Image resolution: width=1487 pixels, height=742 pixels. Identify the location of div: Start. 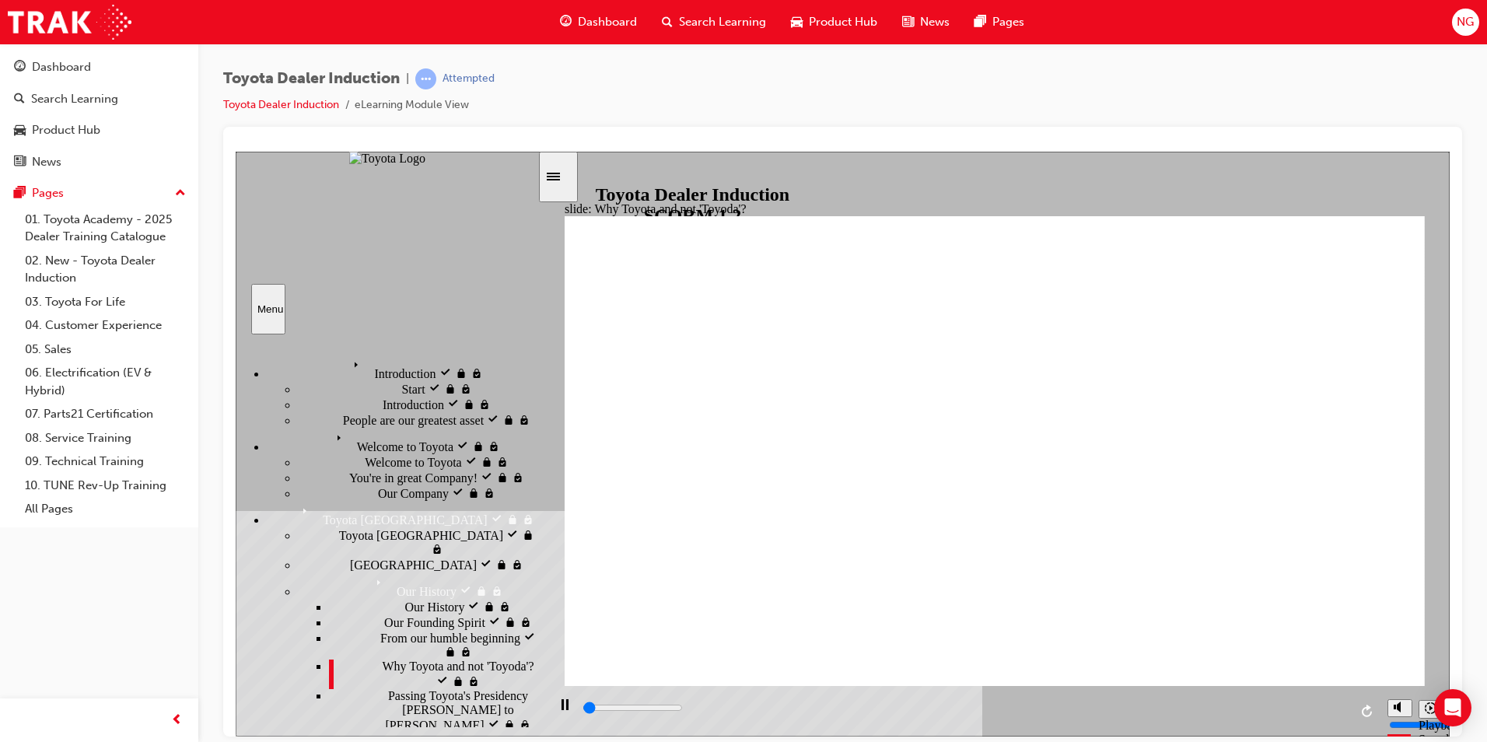
(182, 237).